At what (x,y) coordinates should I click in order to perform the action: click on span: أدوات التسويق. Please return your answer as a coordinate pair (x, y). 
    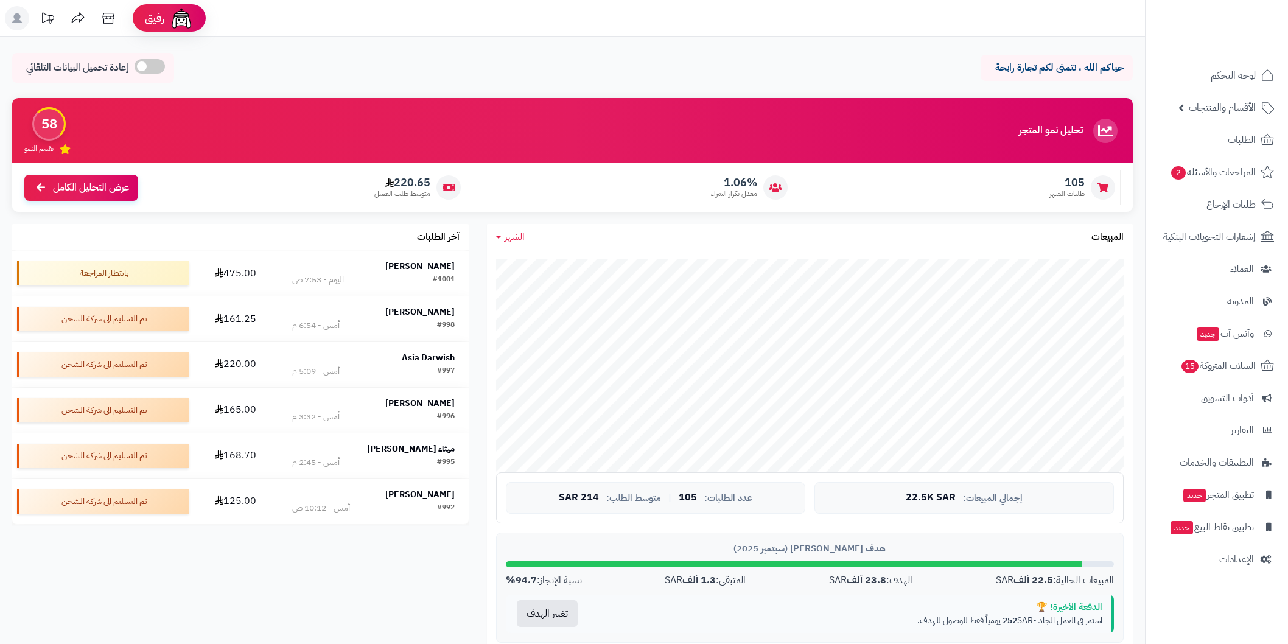
    Looking at the image, I should click on (1227, 398).